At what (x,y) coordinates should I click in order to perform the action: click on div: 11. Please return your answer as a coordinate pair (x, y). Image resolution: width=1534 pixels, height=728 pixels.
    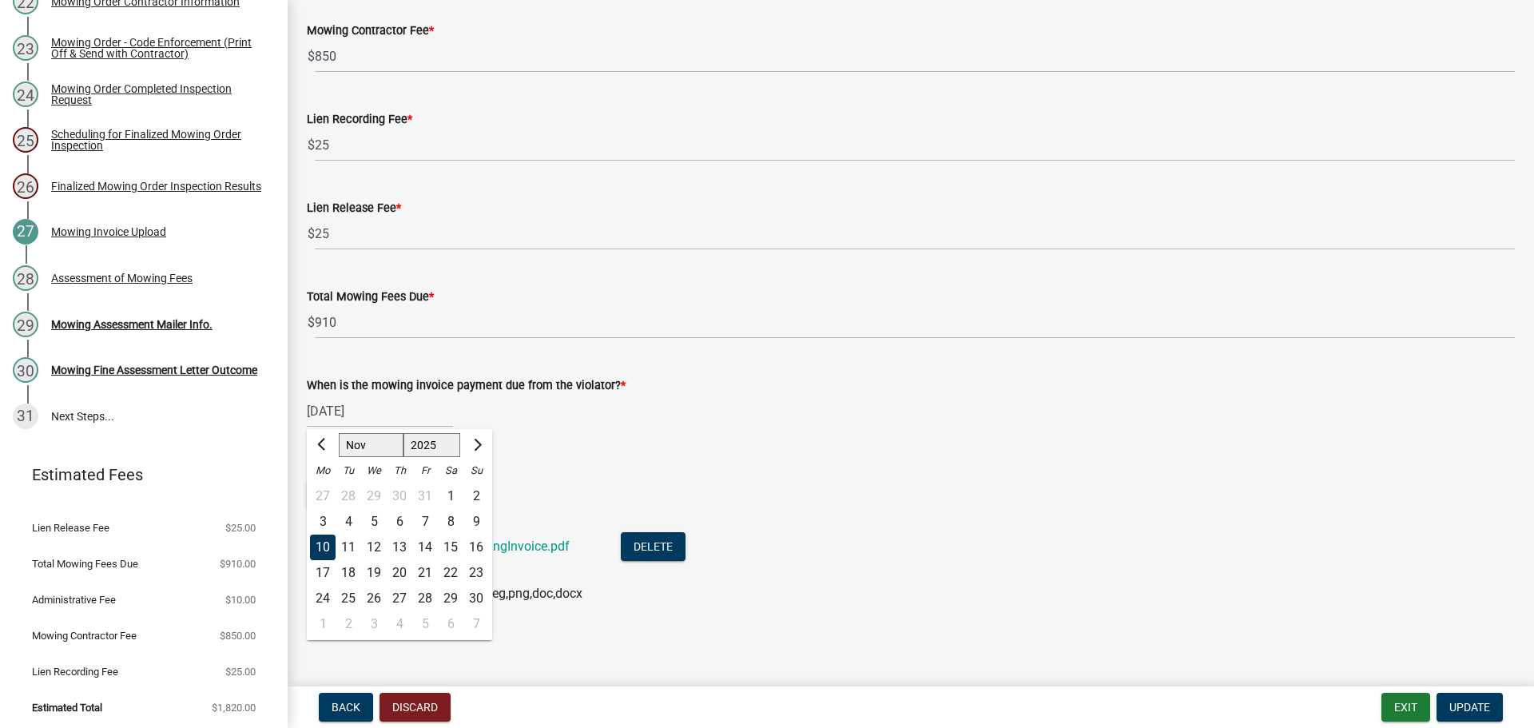
    Looking at the image, I should click on (348, 547).